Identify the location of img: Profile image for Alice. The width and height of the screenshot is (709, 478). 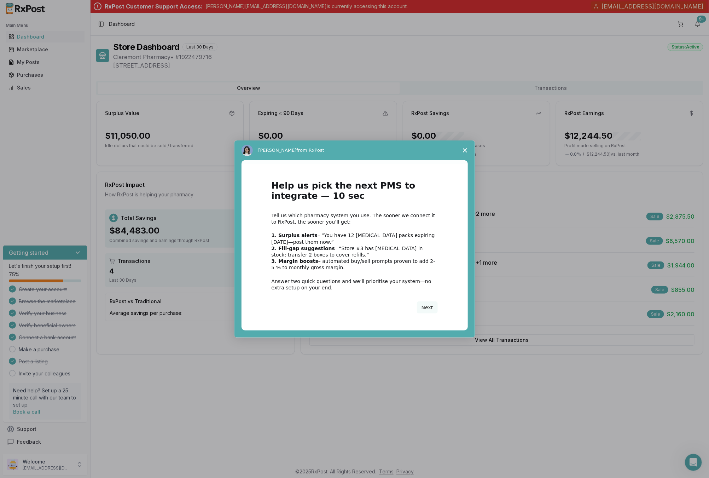
(247, 150).